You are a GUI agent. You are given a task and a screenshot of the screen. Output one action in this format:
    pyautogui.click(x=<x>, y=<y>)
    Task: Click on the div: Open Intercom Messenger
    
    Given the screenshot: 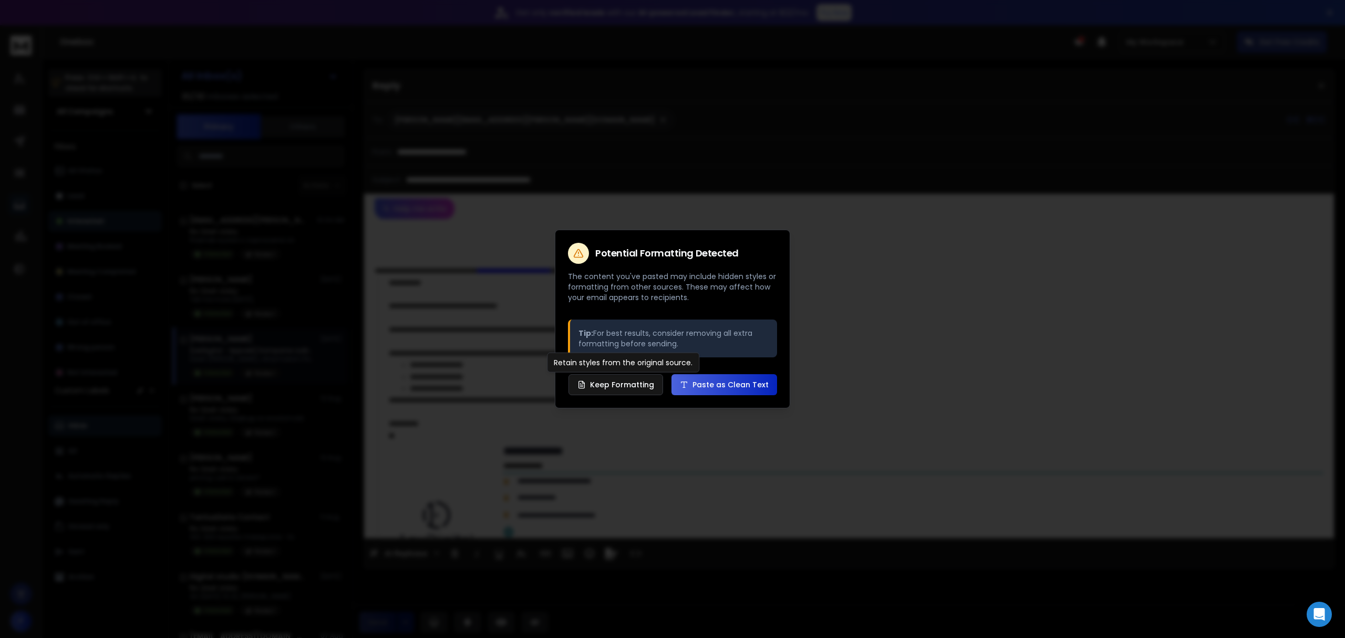 What is the action you would take?
    pyautogui.click(x=1320, y=614)
    